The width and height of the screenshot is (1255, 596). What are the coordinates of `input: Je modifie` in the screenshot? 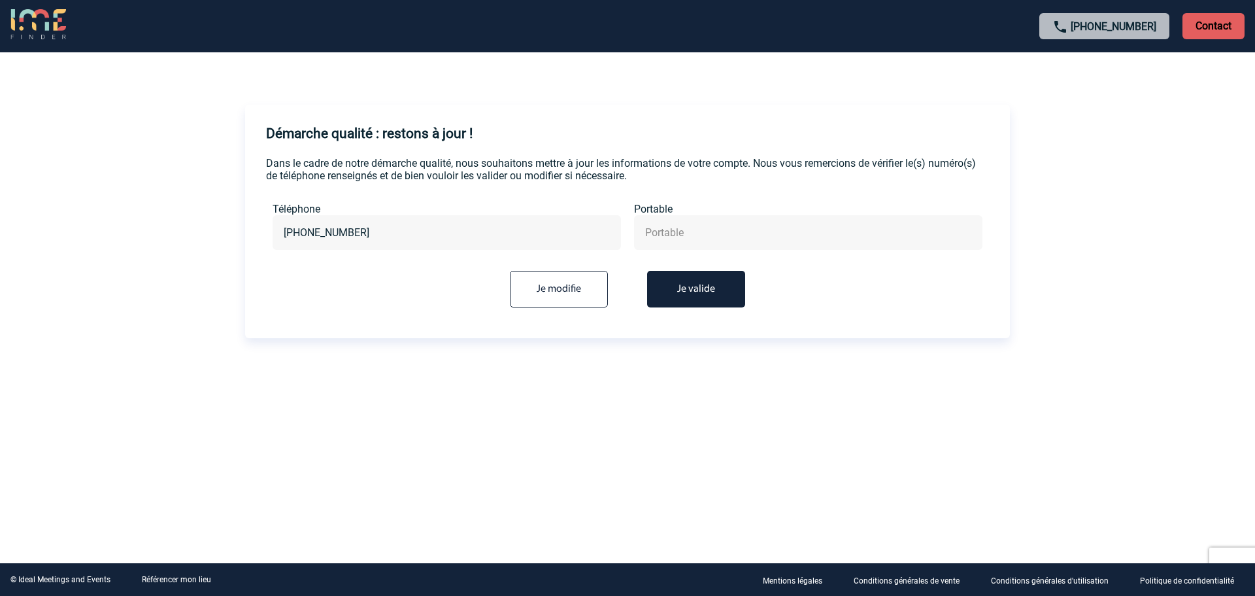 It's located at (559, 289).